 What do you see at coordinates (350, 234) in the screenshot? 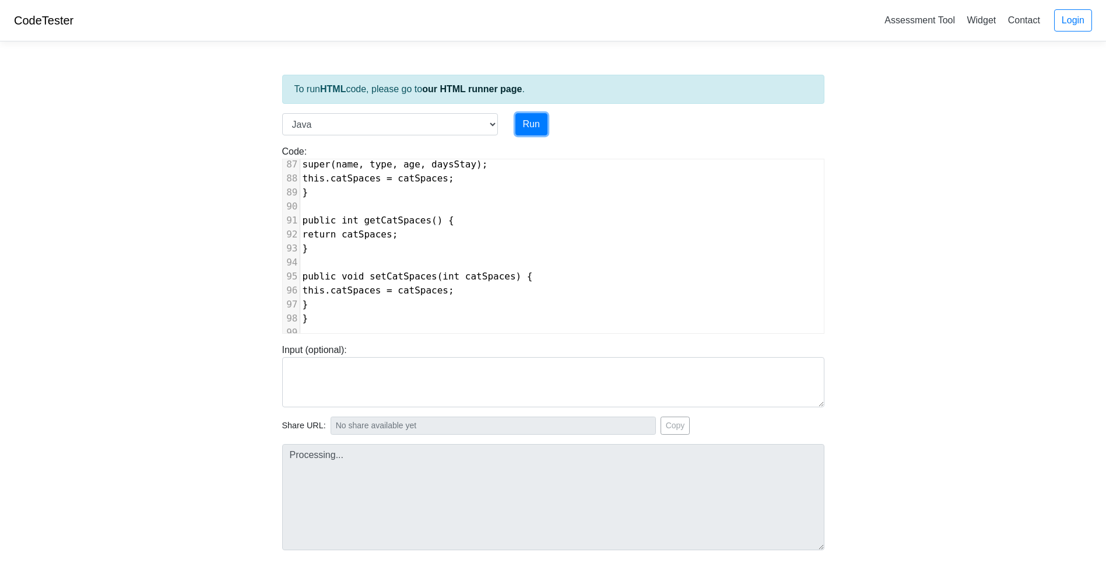
I see `span: return catSpaces;` at bounding box center [350, 234].